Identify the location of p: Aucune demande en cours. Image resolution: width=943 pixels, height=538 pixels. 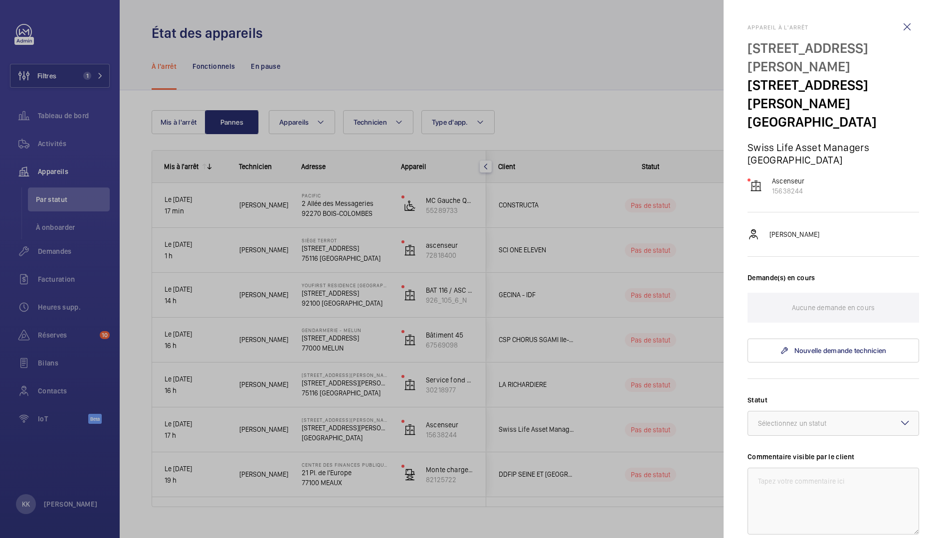
(833, 308).